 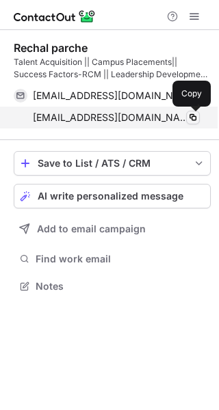 I want to click on span: Add to email campaign, so click(x=91, y=229).